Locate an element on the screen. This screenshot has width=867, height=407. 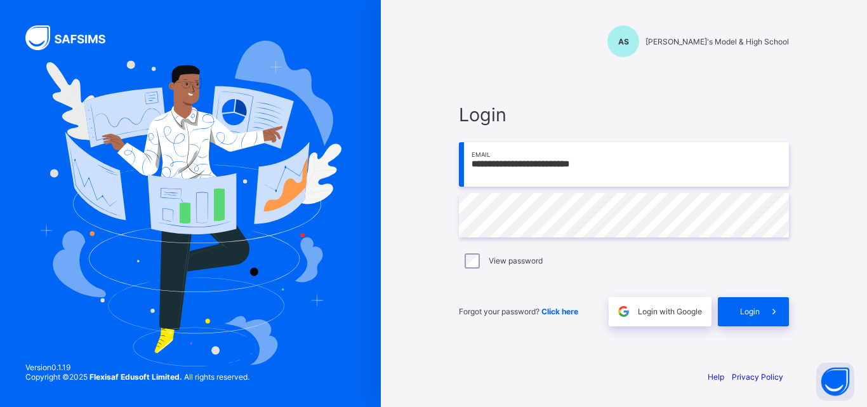
button: Open asap is located at coordinates (835, 381).